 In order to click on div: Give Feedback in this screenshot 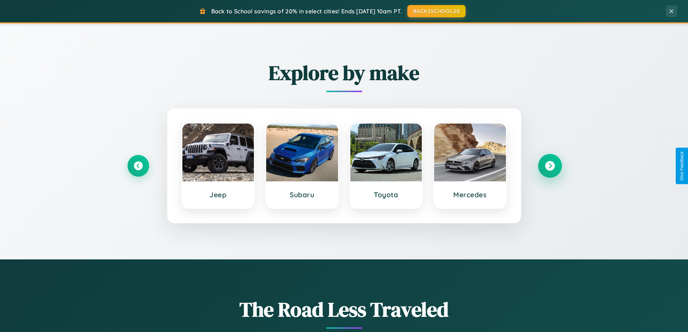, I will do `click(682, 166)`.